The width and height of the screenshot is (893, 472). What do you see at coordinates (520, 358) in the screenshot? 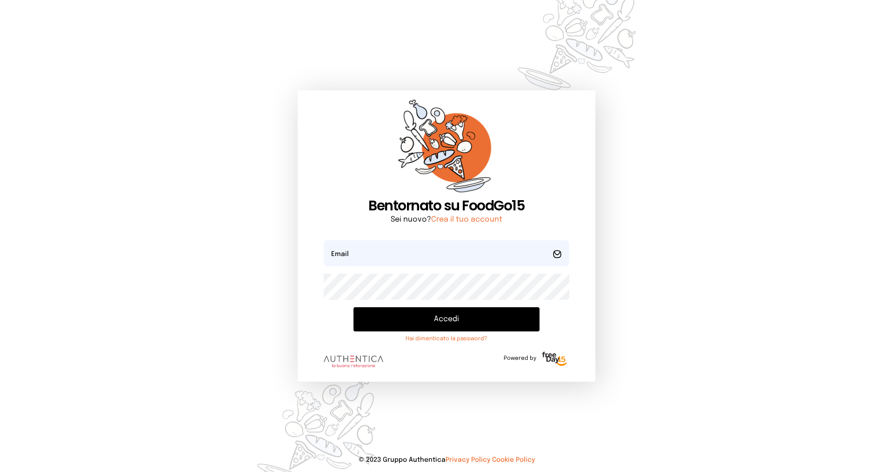
I see `span: Powered by` at bounding box center [520, 358].